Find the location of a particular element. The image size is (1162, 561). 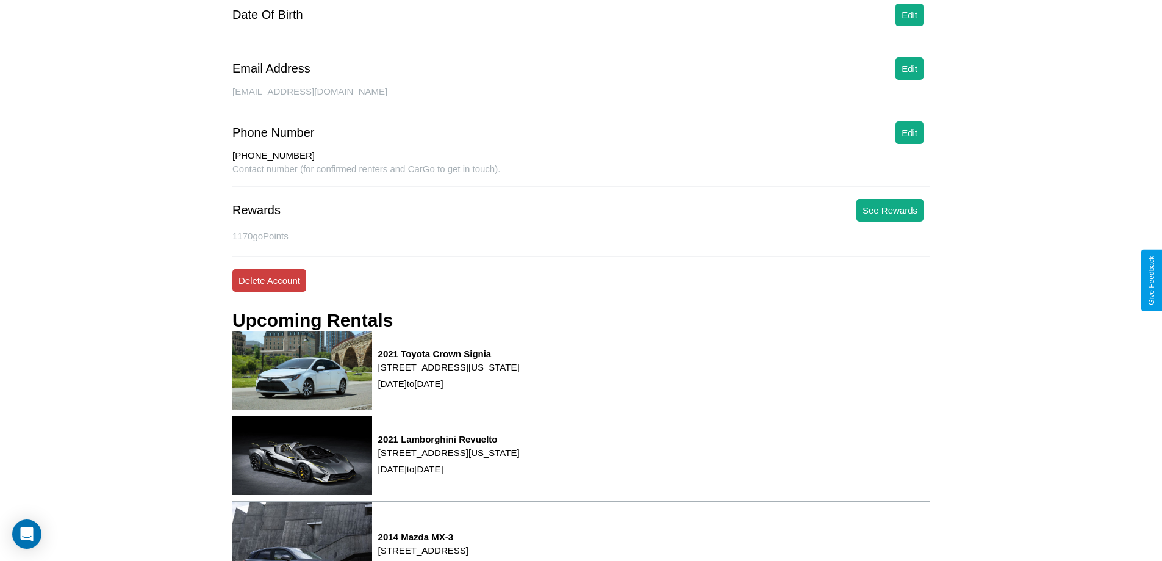

p: 1170 goPoints is located at coordinates (581, 236).